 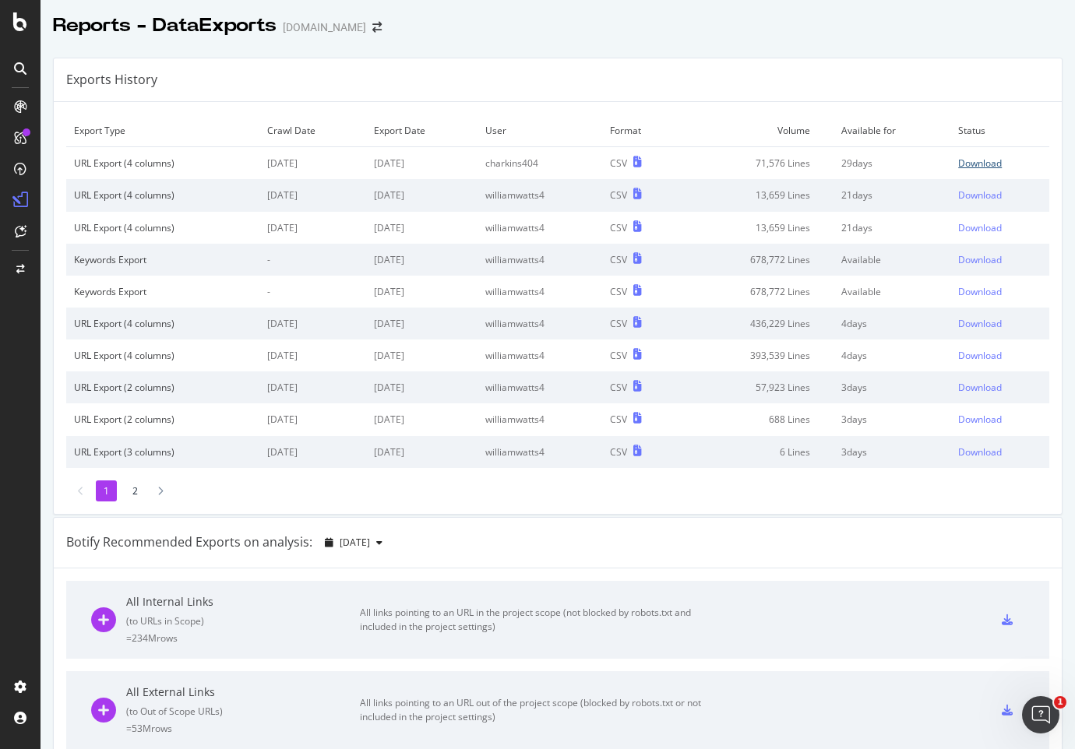 What do you see at coordinates (540, 131) in the screenshot?
I see `td: User` at bounding box center [540, 131].